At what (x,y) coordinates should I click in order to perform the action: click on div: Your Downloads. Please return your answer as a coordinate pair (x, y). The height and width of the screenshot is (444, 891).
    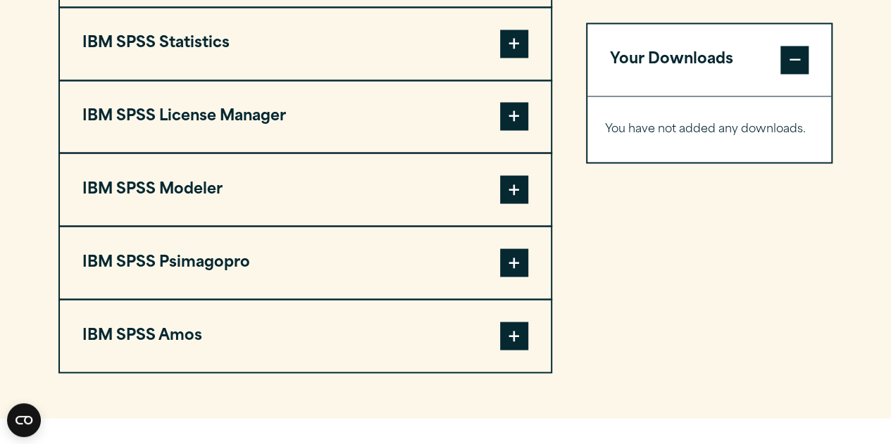
    Looking at the image, I should click on (709, 129).